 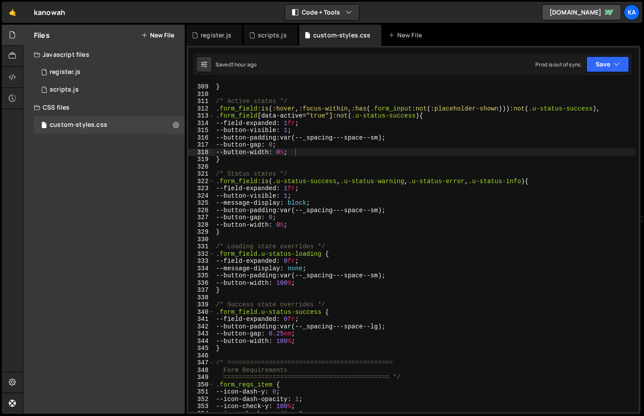 I want to click on div: 352, so click(x=201, y=399).